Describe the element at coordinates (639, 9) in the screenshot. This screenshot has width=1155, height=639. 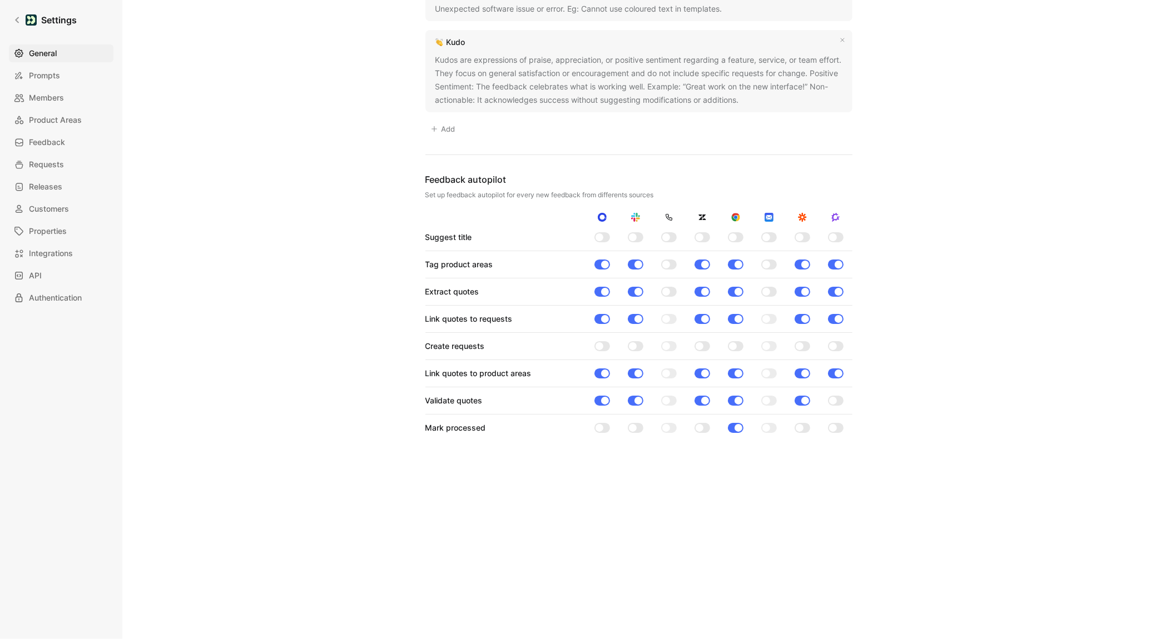
I see `div: Unexpected software issue or error. Eg: Cannot use coloured text in templates.` at that location.